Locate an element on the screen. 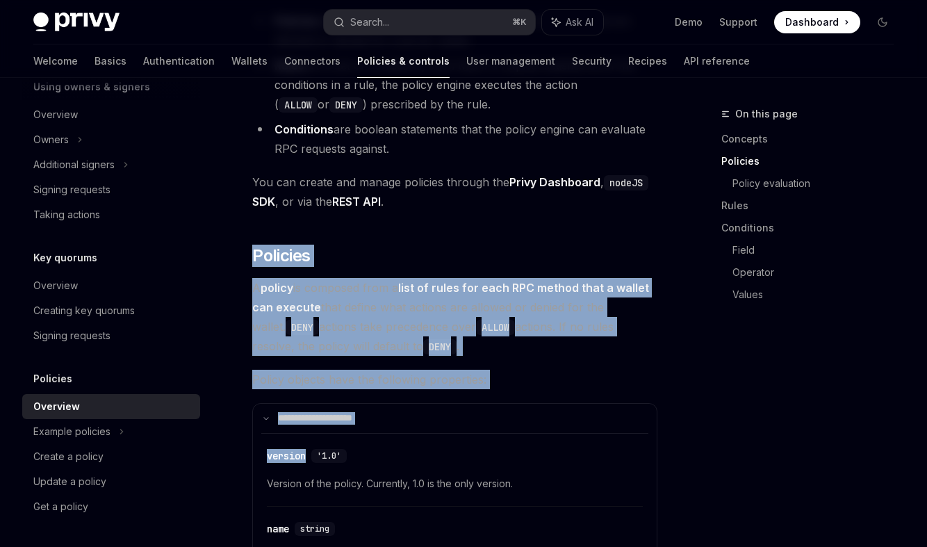 The image size is (927, 547). strong: list of rules for each RPC method that a wallet can execute is located at coordinates (450, 297).